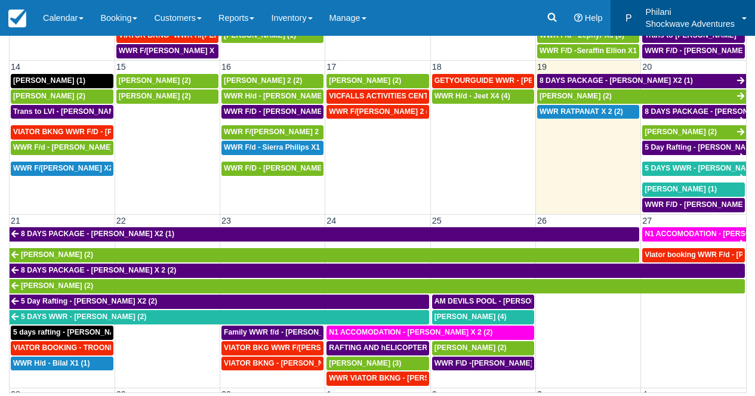 The width and height of the screenshot is (755, 396). What do you see at coordinates (542, 221) in the screenshot?
I see `span: 26` at bounding box center [542, 221].